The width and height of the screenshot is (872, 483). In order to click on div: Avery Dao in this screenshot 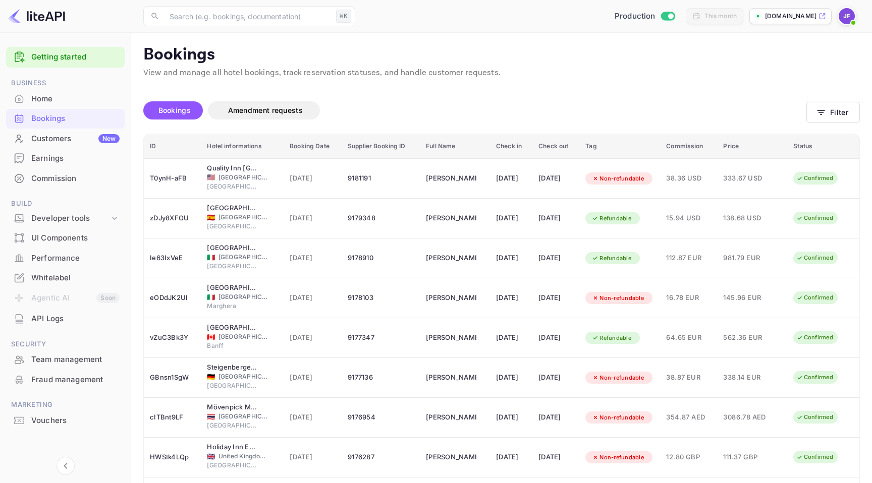, I will do `click(451, 218)`.